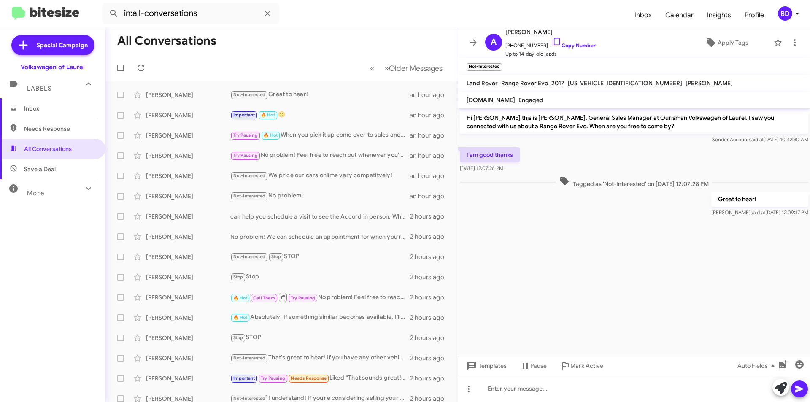 The height and width of the screenshot is (402, 810). I want to click on button: Mark Active, so click(582, 366).